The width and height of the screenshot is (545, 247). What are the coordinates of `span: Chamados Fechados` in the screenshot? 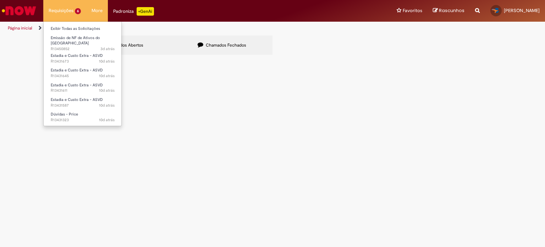 It's located at (226, 45).